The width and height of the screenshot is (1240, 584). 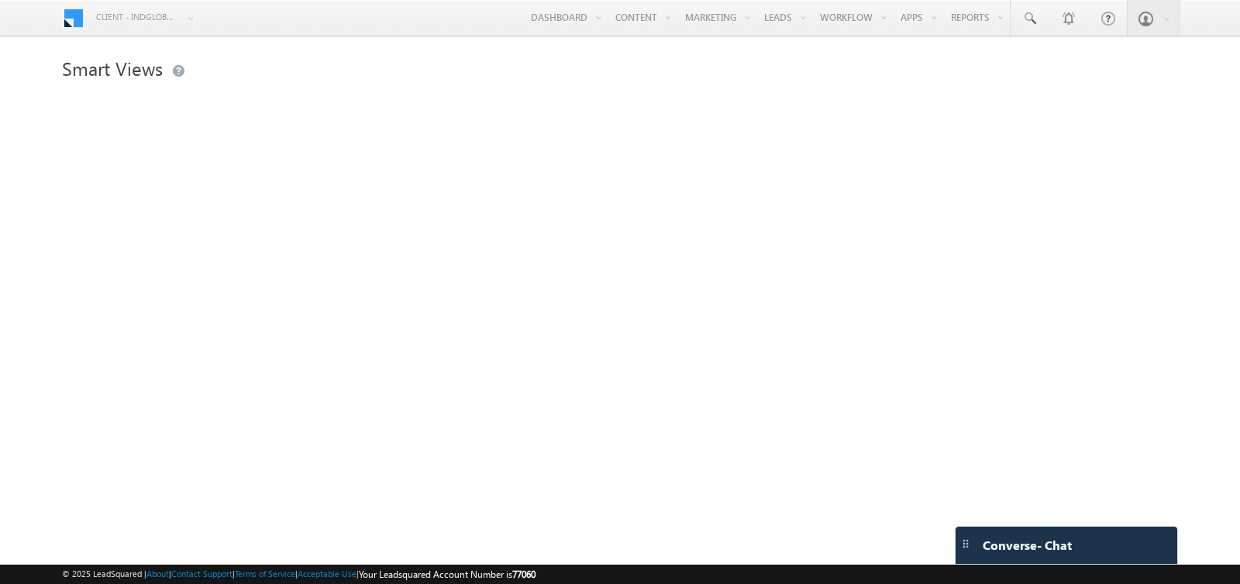 I want to click on span: Converse - Chat, so click(x=1027, y=546).